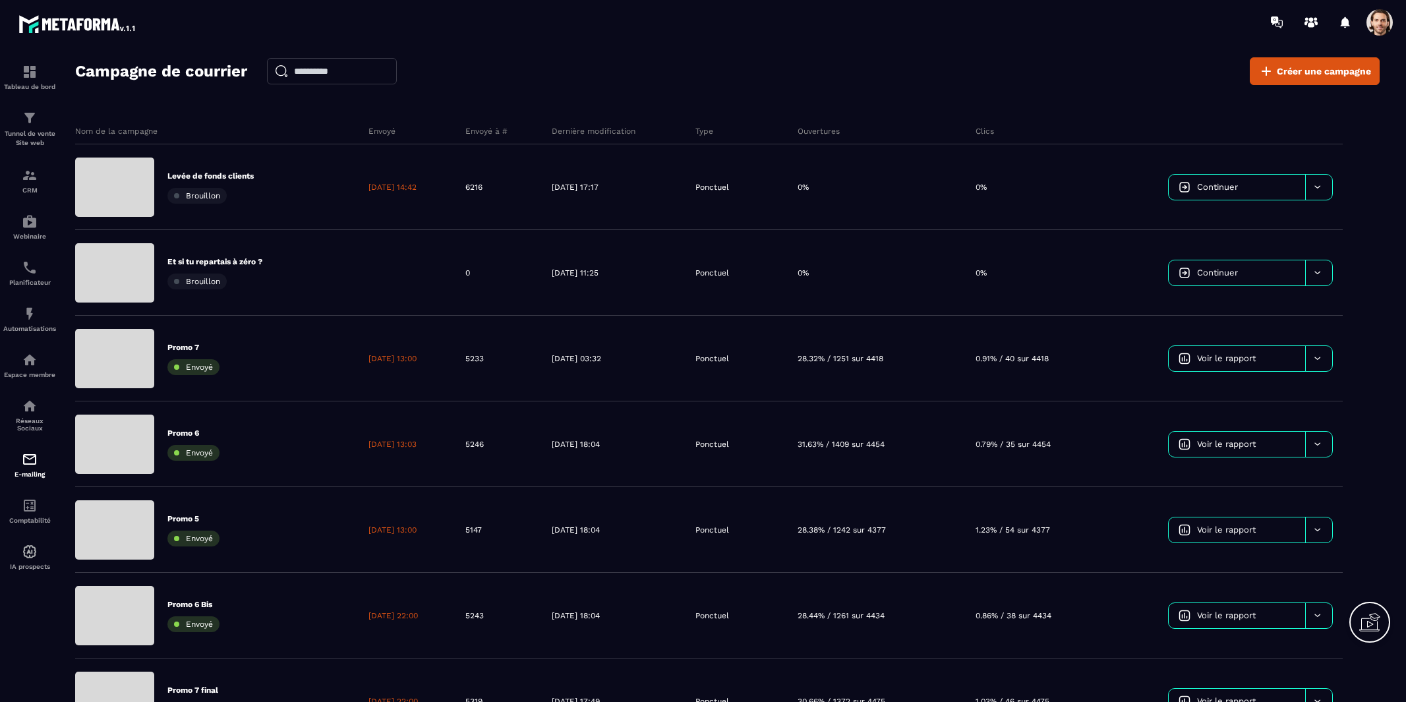 This screenshot has height=702, width=1406. I want to click on span: Créer une campagne, so click(1324, 71).